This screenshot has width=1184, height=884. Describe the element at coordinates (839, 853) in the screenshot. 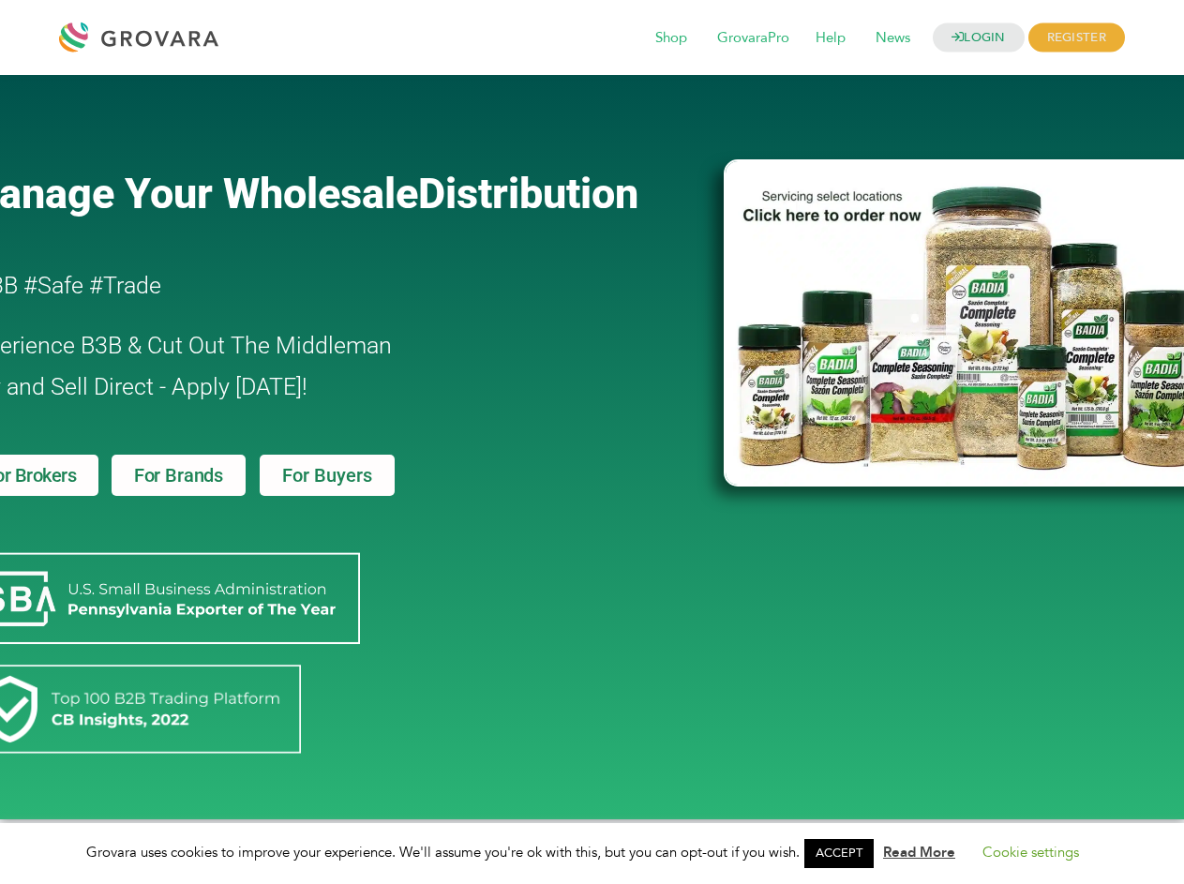

I see `a: ACCEPT` at that location.